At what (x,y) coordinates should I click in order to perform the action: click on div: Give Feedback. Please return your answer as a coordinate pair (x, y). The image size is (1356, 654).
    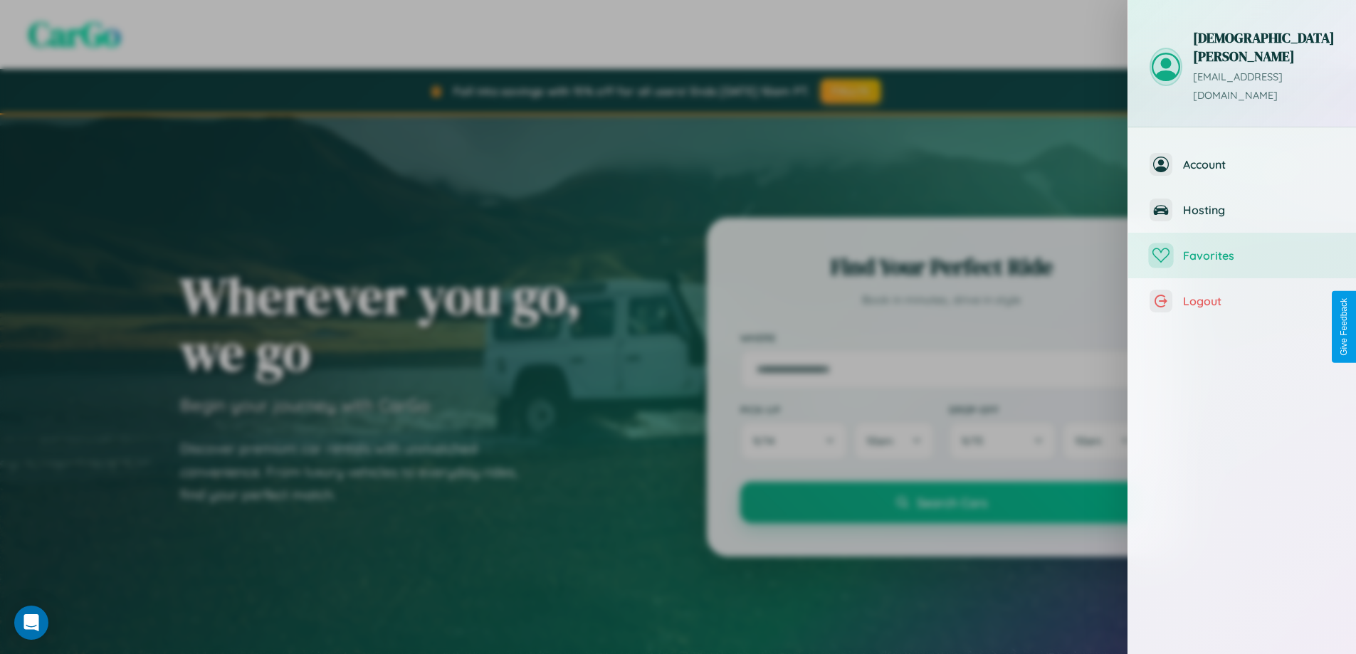
    Looking at the image, I should click on (1344, 327).